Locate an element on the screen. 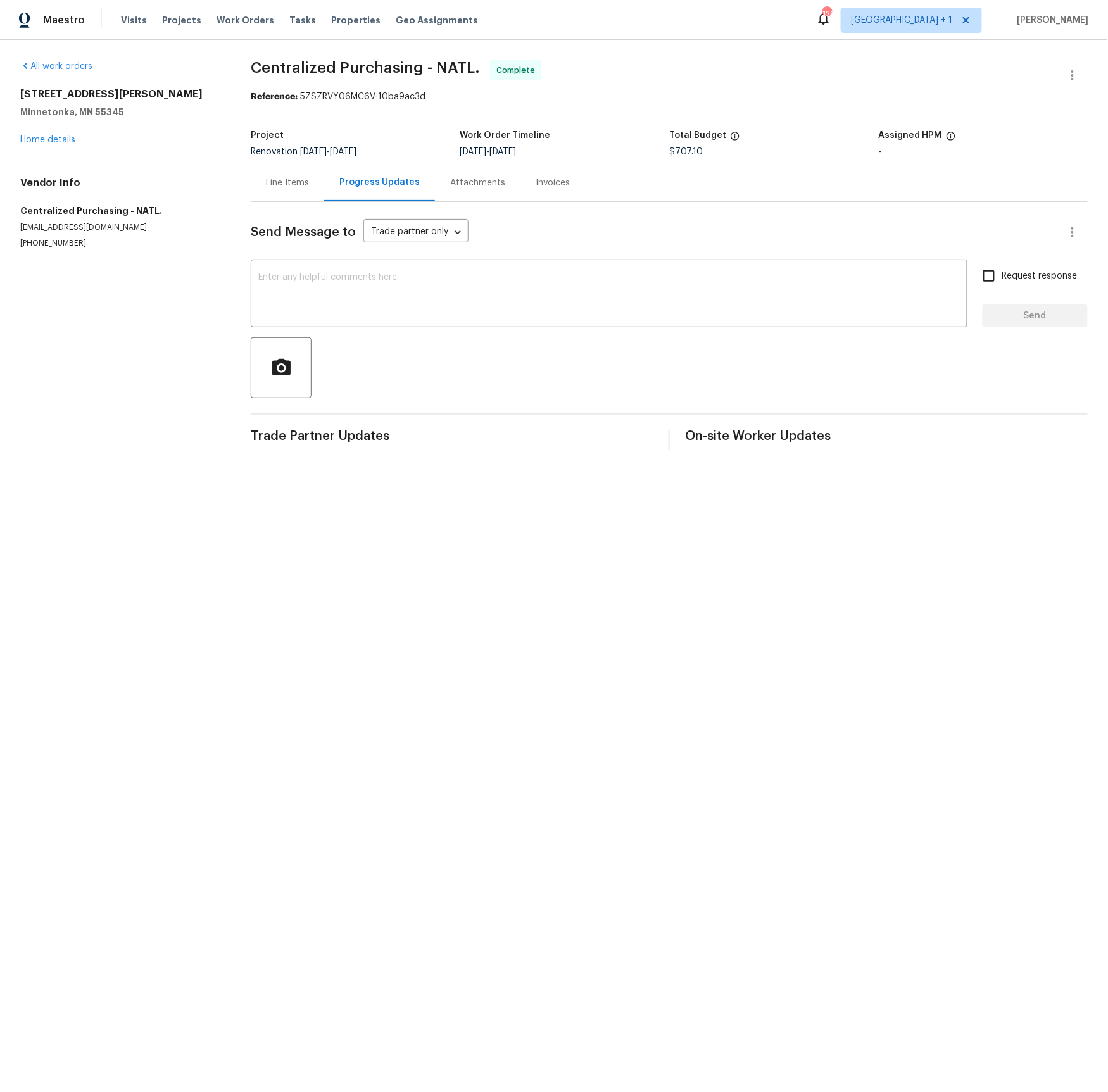 Image resolution: width=1108 pixels, height=1092 pixels. h5: Centralized Purchasing - NATL. is located at coordinates (121, 211).